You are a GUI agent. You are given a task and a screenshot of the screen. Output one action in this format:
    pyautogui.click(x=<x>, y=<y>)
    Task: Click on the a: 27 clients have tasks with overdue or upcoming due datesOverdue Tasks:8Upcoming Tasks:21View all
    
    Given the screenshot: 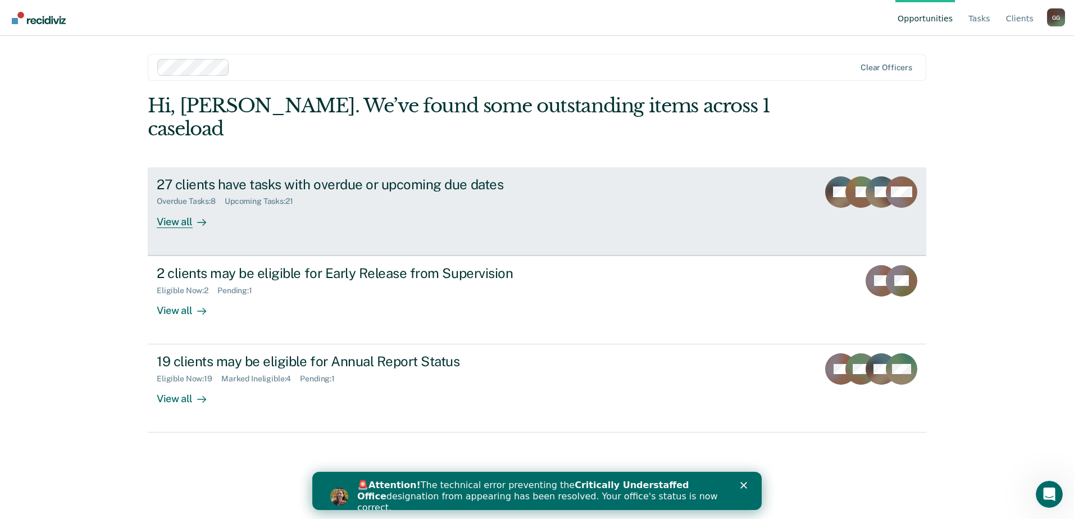 What is the action you would take?
    pyautogui.click(x=537, y=211)
    